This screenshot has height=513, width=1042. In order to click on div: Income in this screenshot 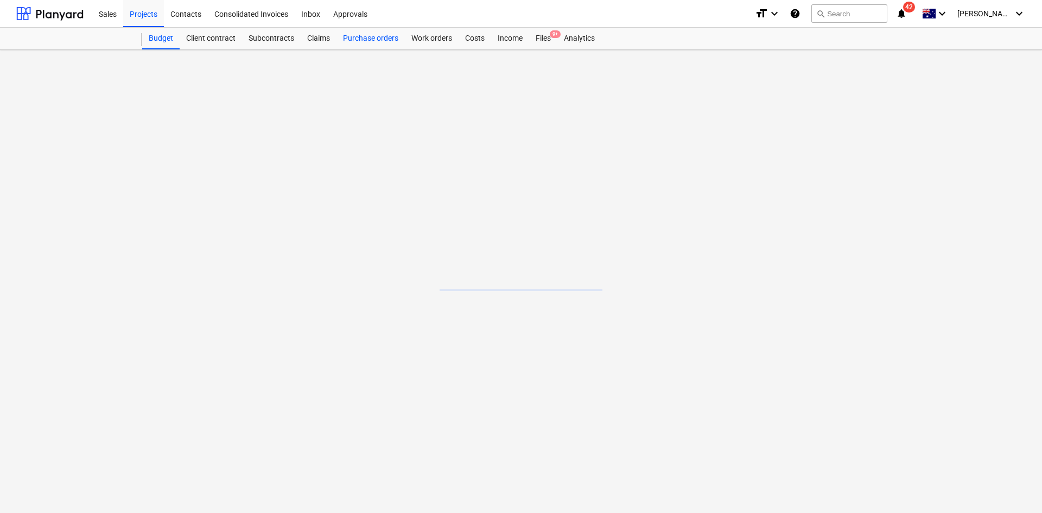, I will do `click(510, 39)`.